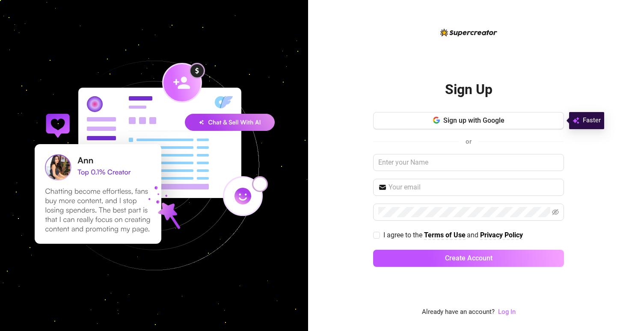 The image size is (629, 331). I want to click on span: Sign up with Google, so click(474, 120).